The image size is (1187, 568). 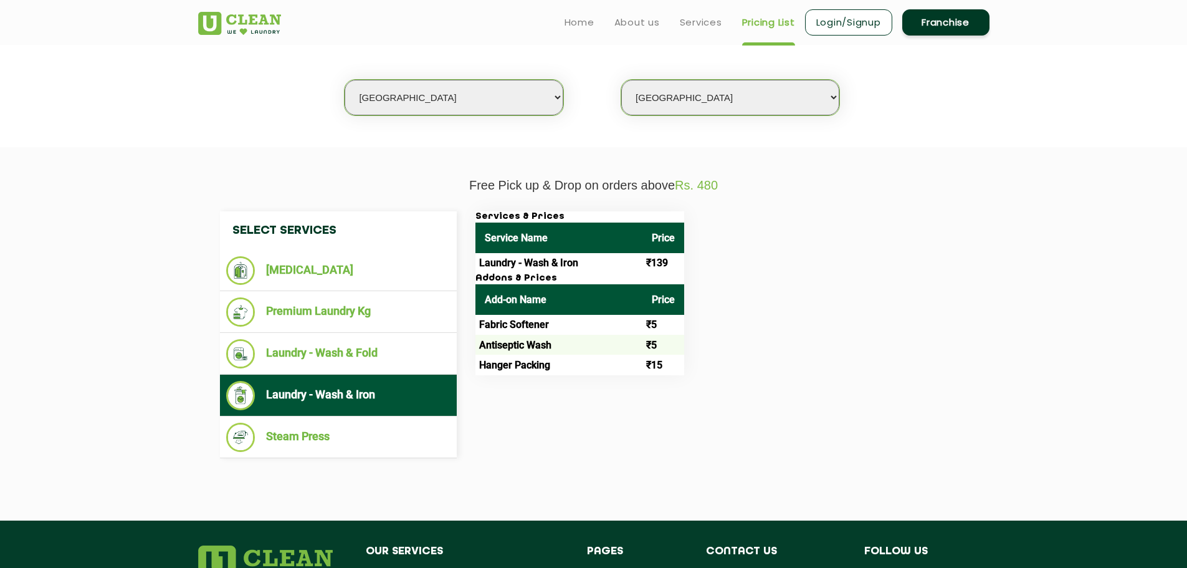 I want to click on td: Fabric Softener, so click(x=559, y=325).